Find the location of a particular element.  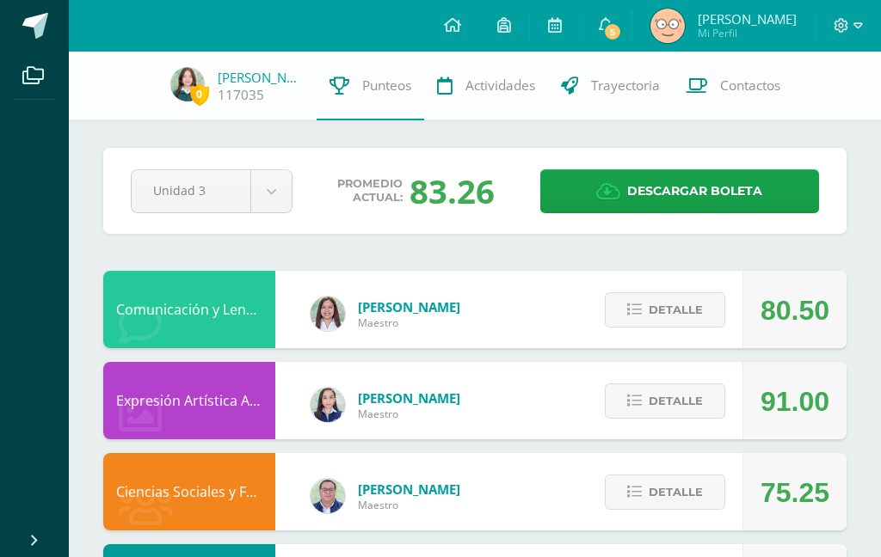

div: Expresión Artística ARTES PLÁSTICAS is located at coordinates (189, 401).